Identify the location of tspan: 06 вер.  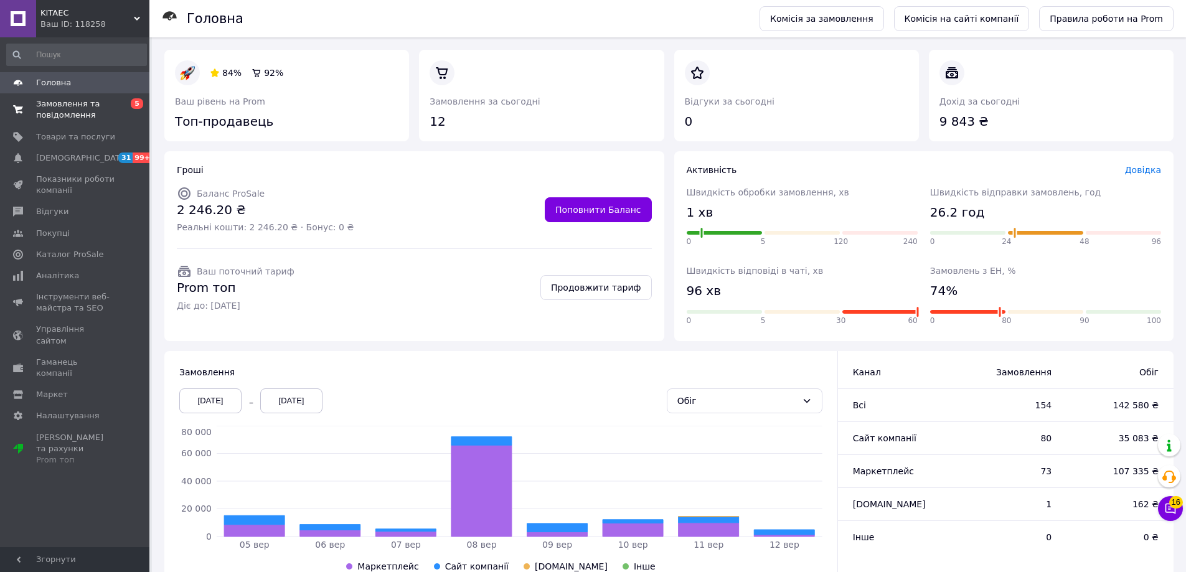
(330, 545).